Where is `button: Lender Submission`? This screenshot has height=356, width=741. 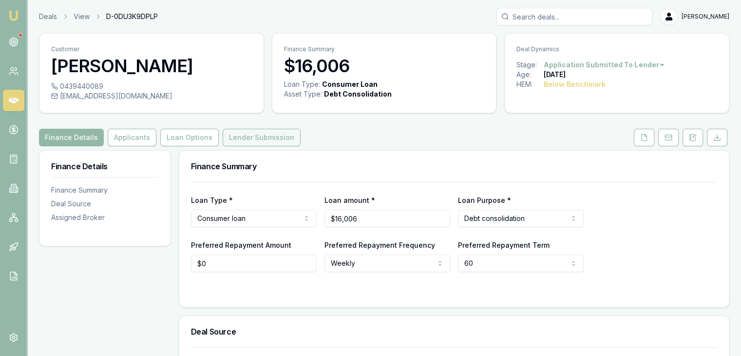
button: Lender Submission is located at coordinates (262, 137).